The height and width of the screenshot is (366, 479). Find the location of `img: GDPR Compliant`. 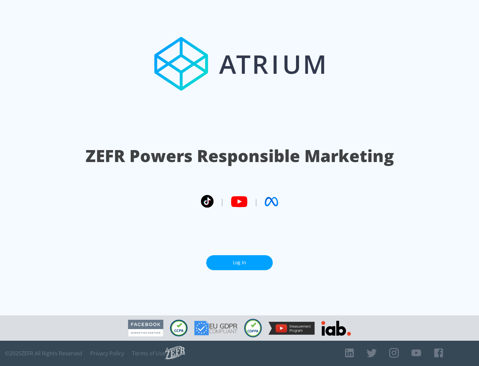

img: GDPR Compliant is located at coordinates (216, 328).